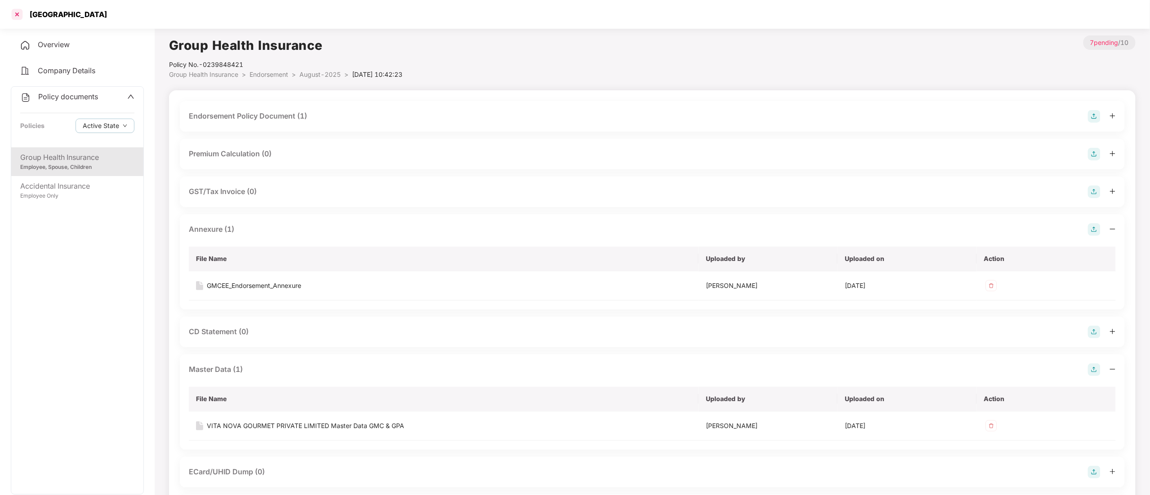 This screenshot has width=1150, height=495. I want to click on span: Endorsement, so click(269, 74).